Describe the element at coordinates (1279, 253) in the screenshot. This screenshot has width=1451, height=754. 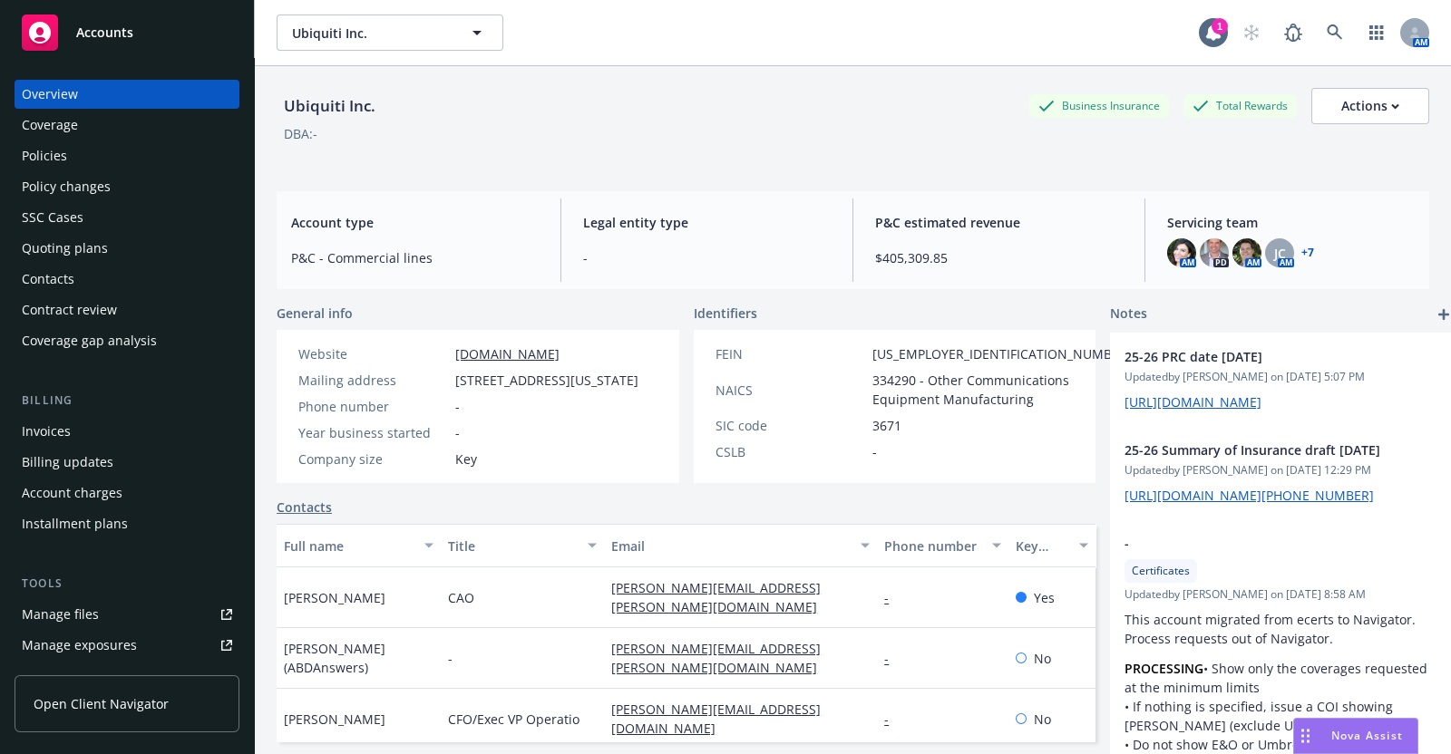
I see `span: JC` at that location.